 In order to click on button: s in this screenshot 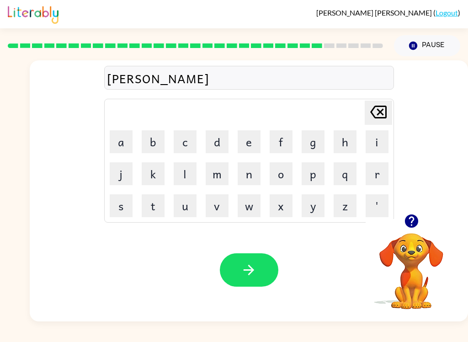, I will do `click(121, 205)`.